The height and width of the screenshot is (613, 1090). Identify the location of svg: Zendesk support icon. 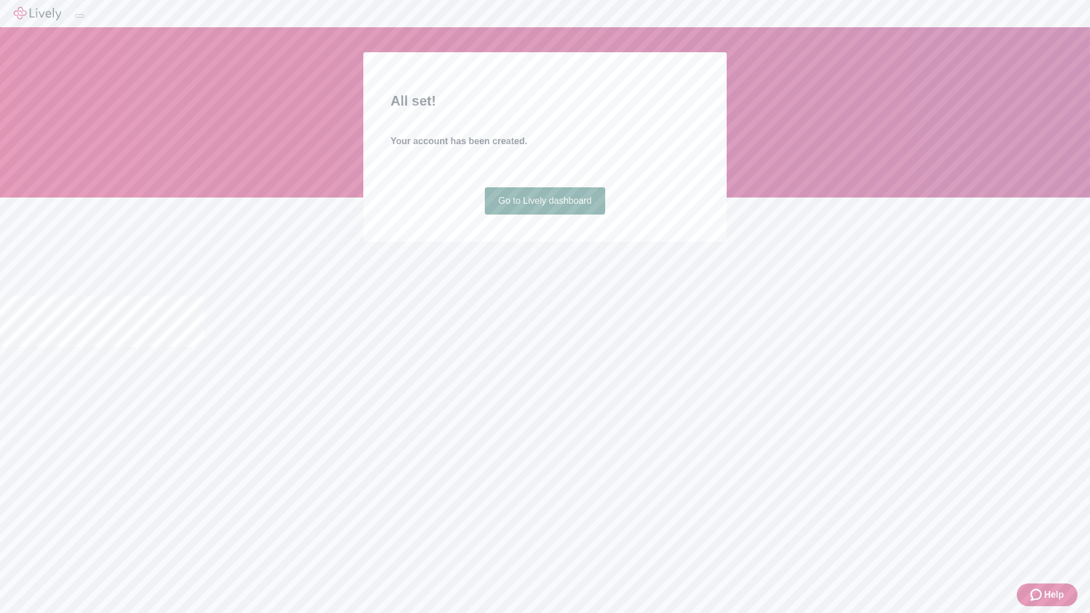
(1038, 595).